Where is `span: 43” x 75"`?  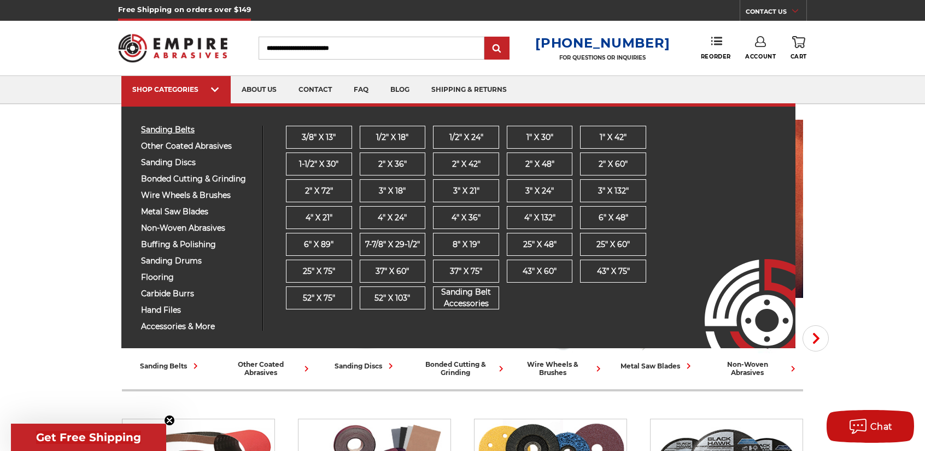 span: 43” x 75" is located at coordinates (613, 271).